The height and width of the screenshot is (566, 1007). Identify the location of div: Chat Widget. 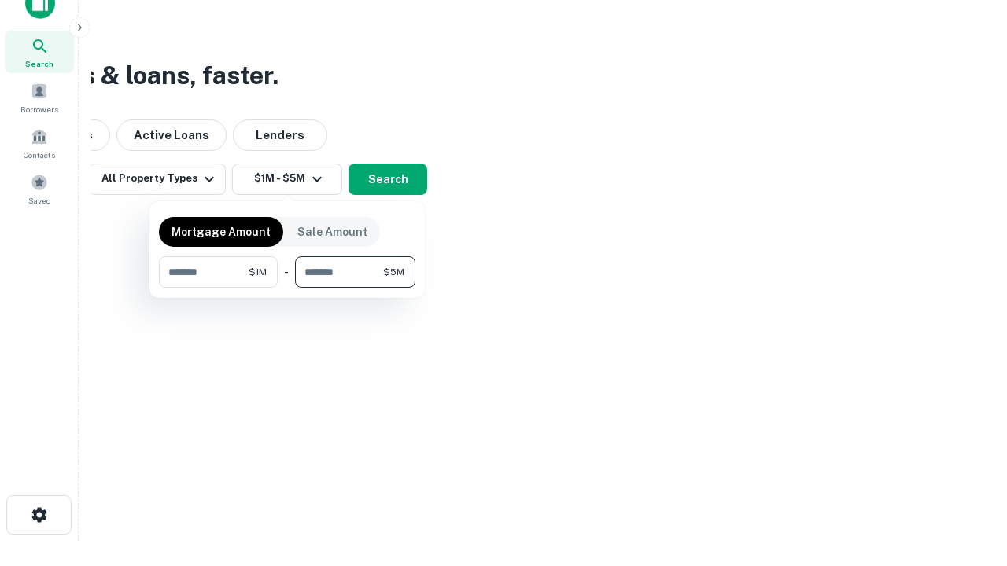
(967, 478).